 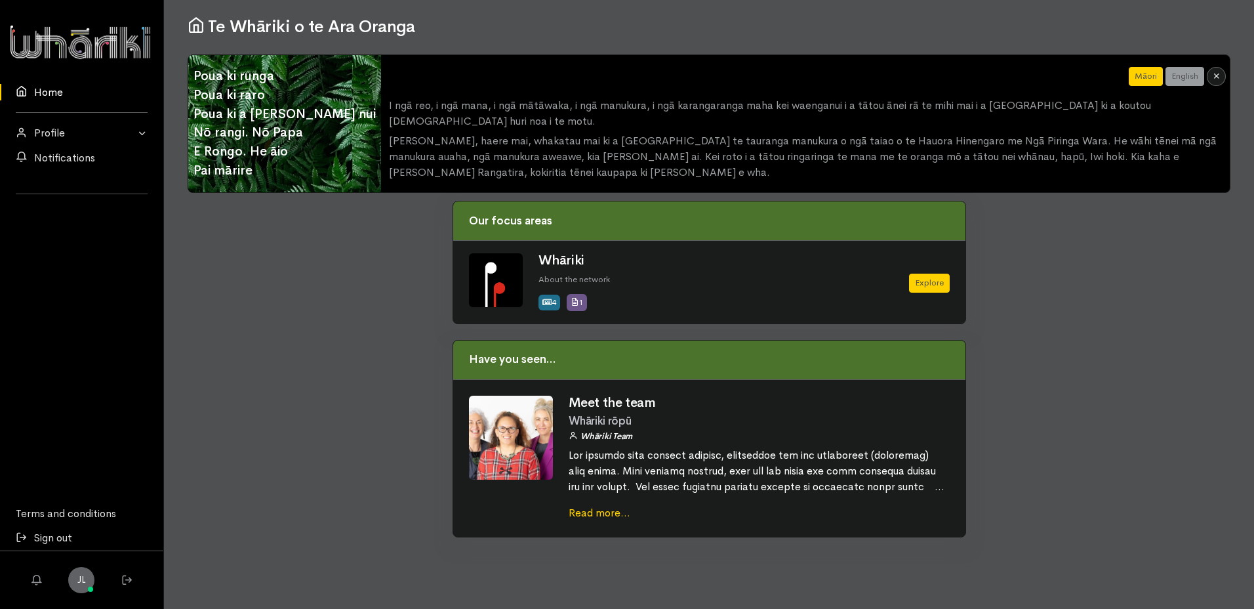 I want to click on a: Explore, so click(x=929, y=283).